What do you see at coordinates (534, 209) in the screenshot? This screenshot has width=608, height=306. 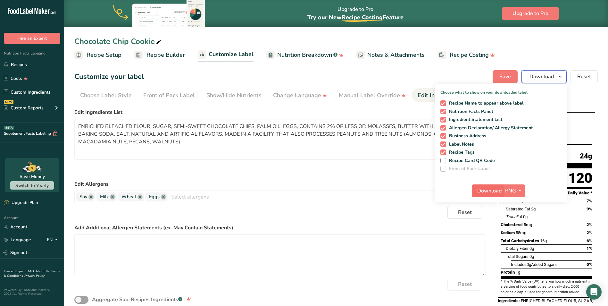 I see `span: 2g` at bounding box center [534, 209].